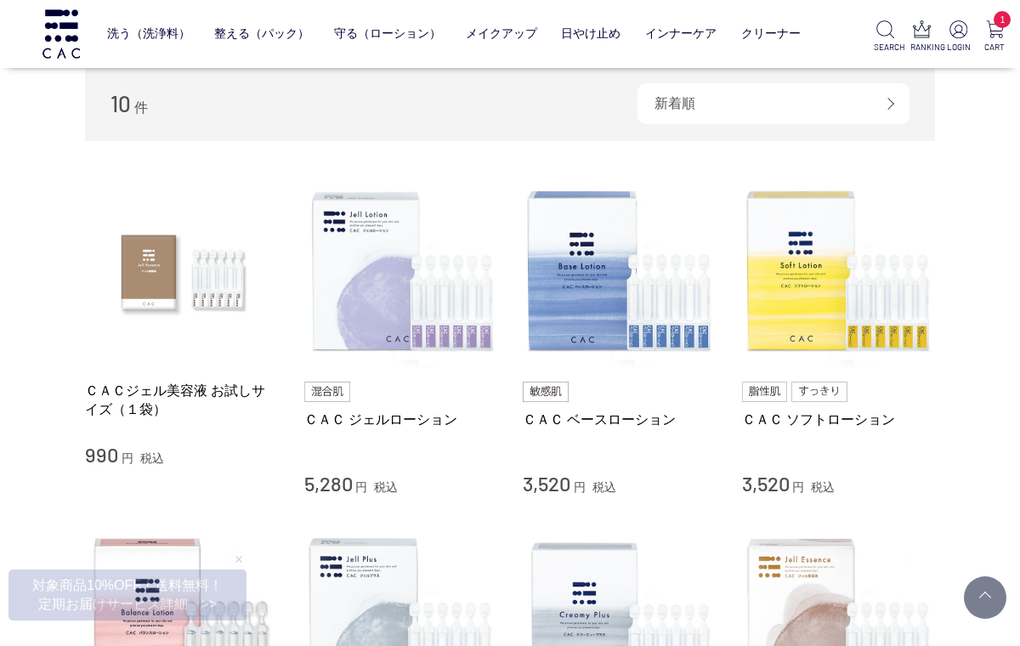 This screenshot has width=1020, height=646. What do you see at coordinates (771, 33) in the screenshot?
I see `a: クリーナー` at bounding box center [771, 33].